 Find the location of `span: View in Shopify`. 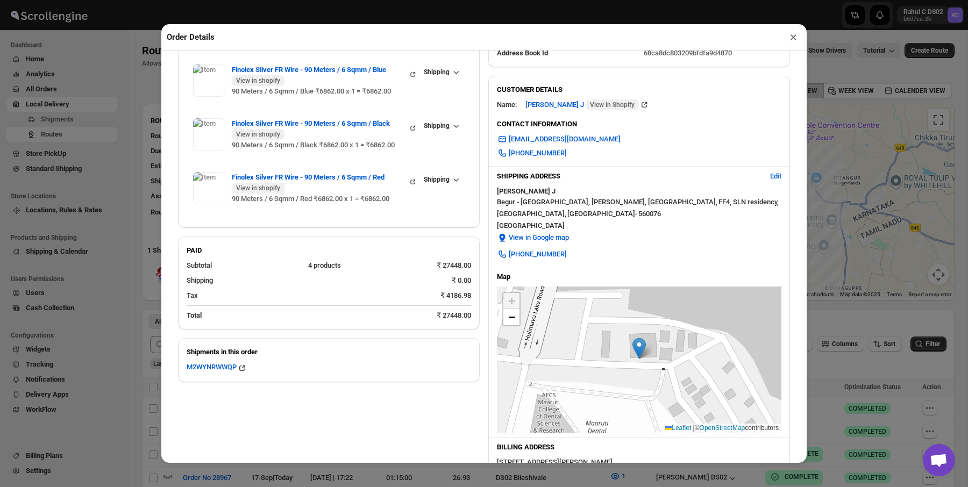

span: View in Shopify is located at coordinates (612, 105).